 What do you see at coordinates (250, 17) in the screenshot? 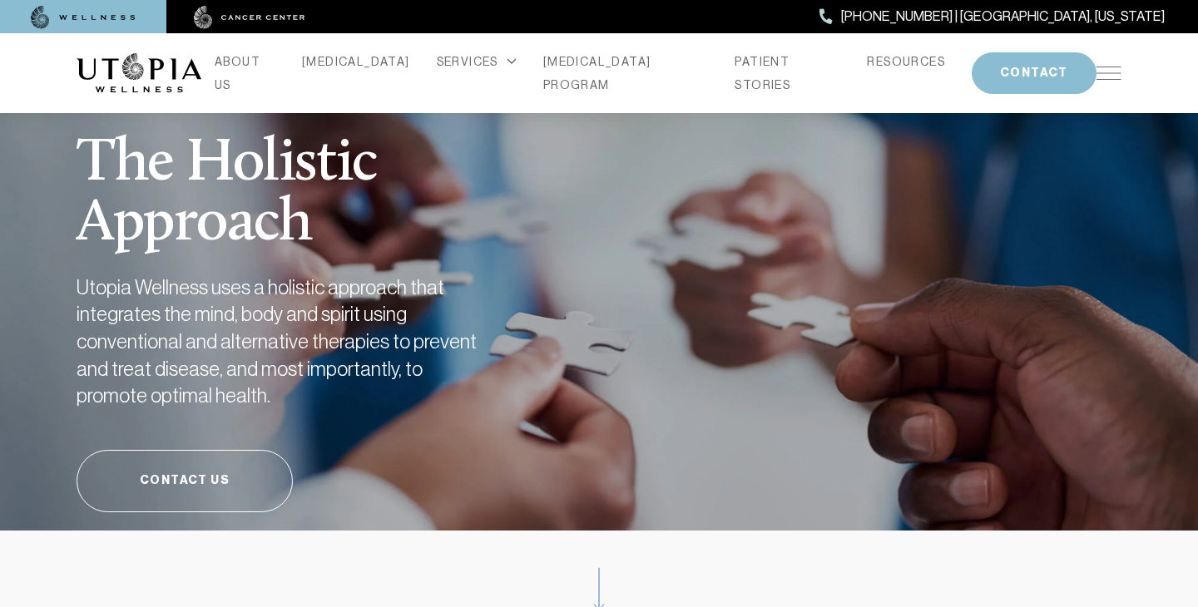
I see `img: cancer center` at bounding box center [250, 17].